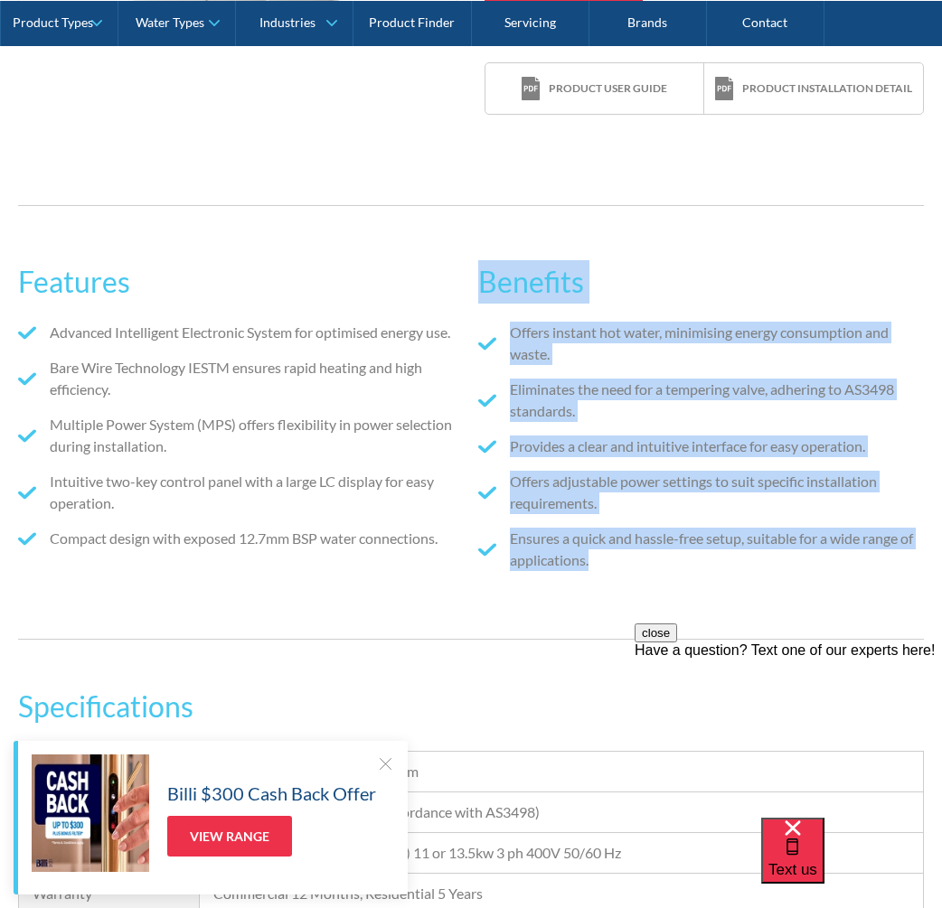 This screenshot has height=908, width=942. I want to click on a: View Range, so click(230, 836).